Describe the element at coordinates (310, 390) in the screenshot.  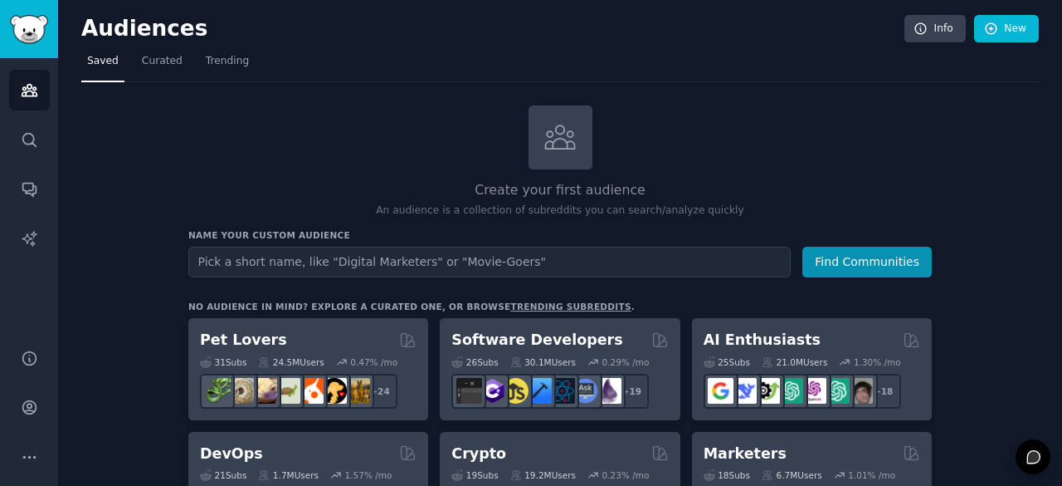
I see `img: cockatiel` at that location.